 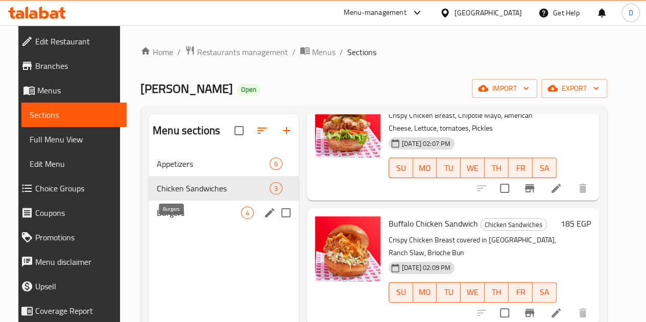 I want to click on span: Edit Menu, so click(x=74, y=164).